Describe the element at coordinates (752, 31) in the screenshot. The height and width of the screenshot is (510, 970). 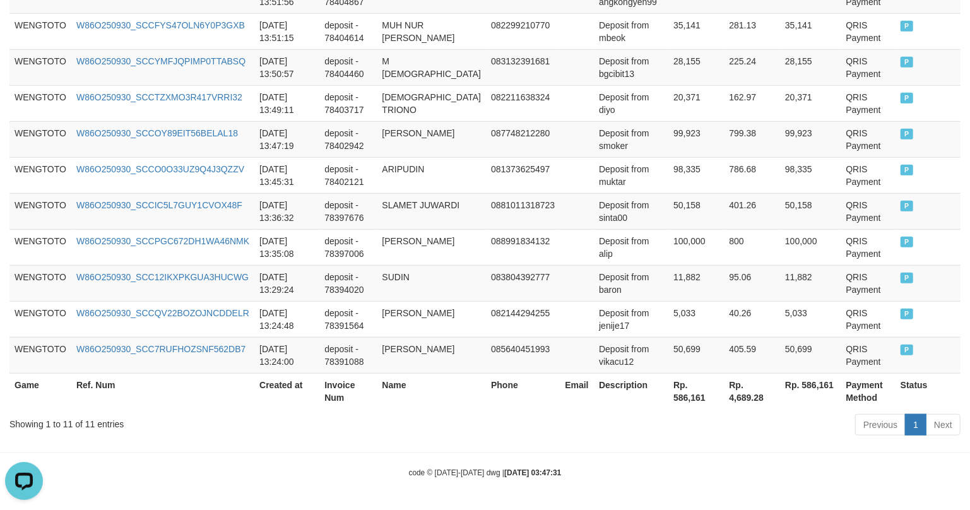
I see `td: 281.13` at that location.